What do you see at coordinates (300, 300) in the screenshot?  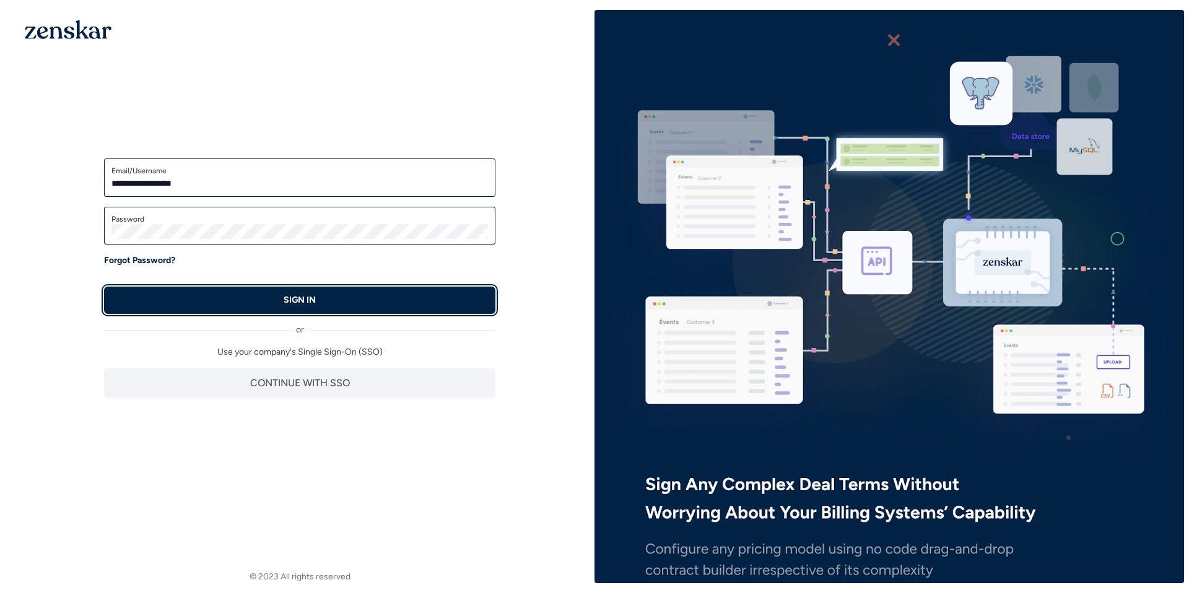 I see `button: SIGN IN` at bounding box center [300, 300].